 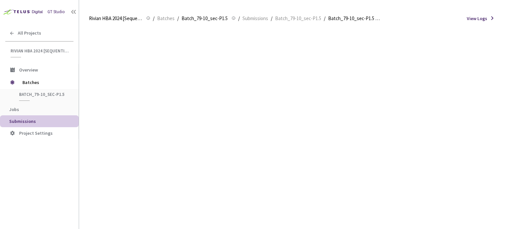 What do you see at coordinates (36, 133) in the screenshot?
I see `span: Project Settings` at bounding box center [36, 133].